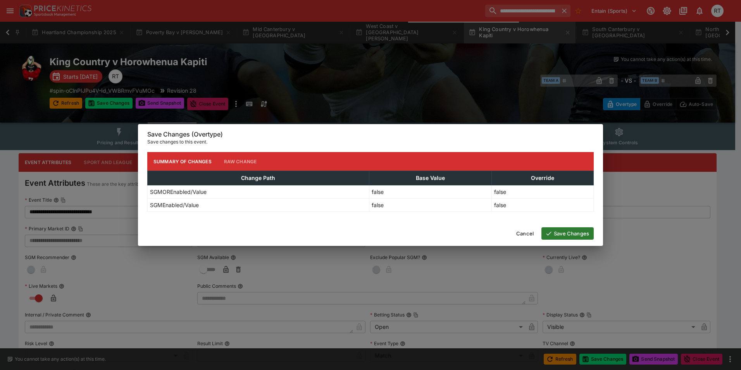 The height and width of the screenshot is (370, 741). I want to click on button: Summary of Changes, so click(183, 161).